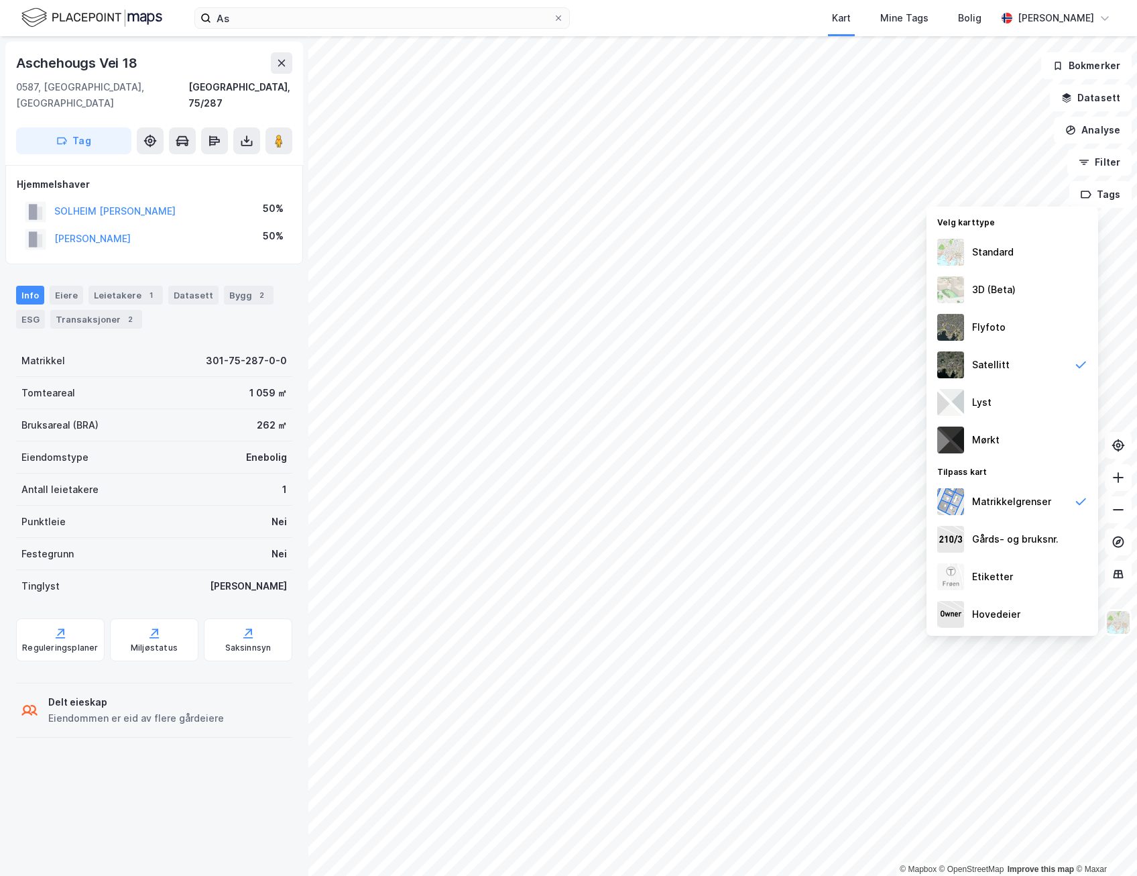 The width and height of the screenshot is (1137, 876). What do you see at coordinates (994, 290) in the screenshot?
I see `div: 3D (Beta)` at bounding box center [994, 290].